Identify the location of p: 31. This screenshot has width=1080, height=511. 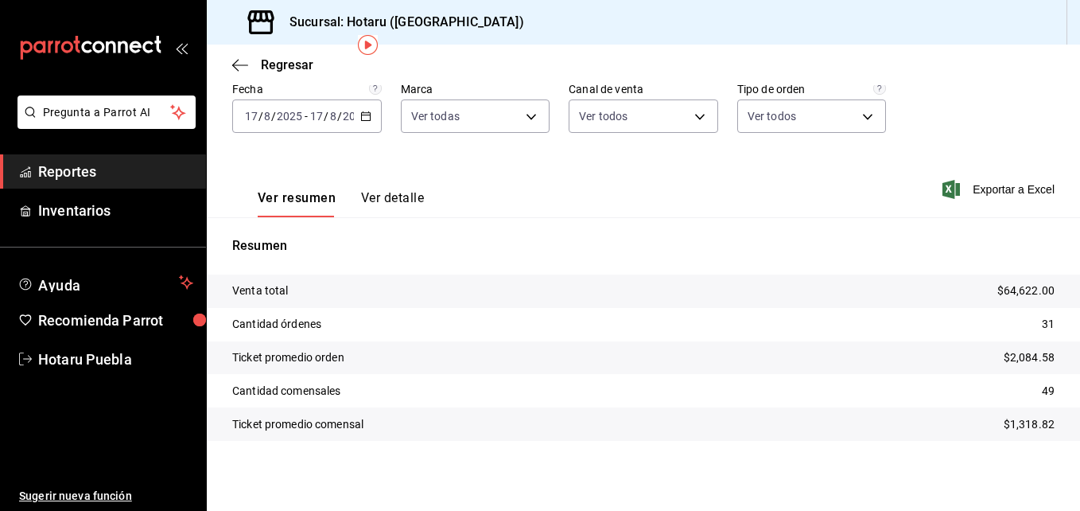
(1048, 324).